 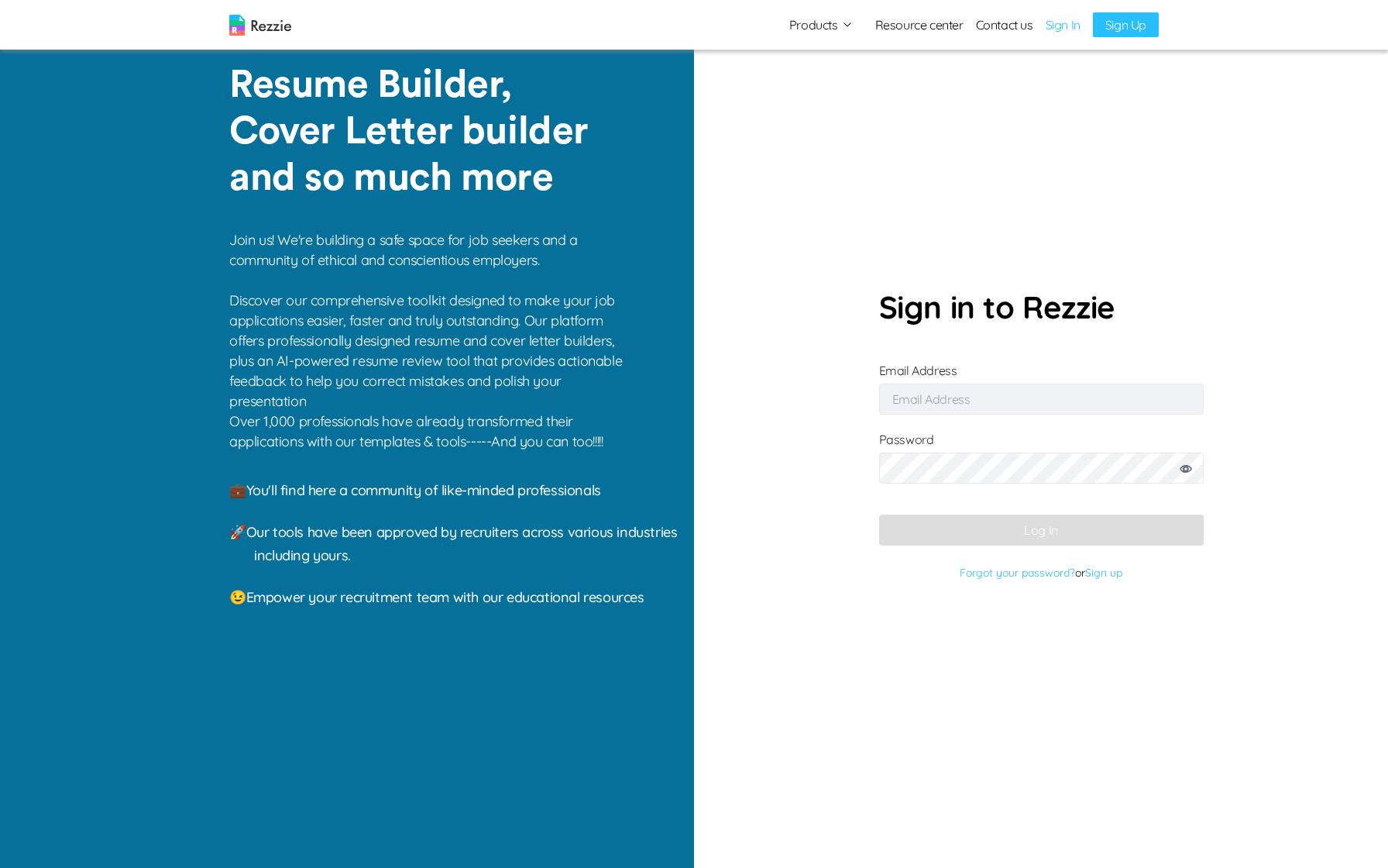 What do you see at coordinates (431, 321) in the screenshot?
I see `p: Join us! We're building a safe space for job seekers and a community of ethical and conscientious...` at bounding box center [431, 321].